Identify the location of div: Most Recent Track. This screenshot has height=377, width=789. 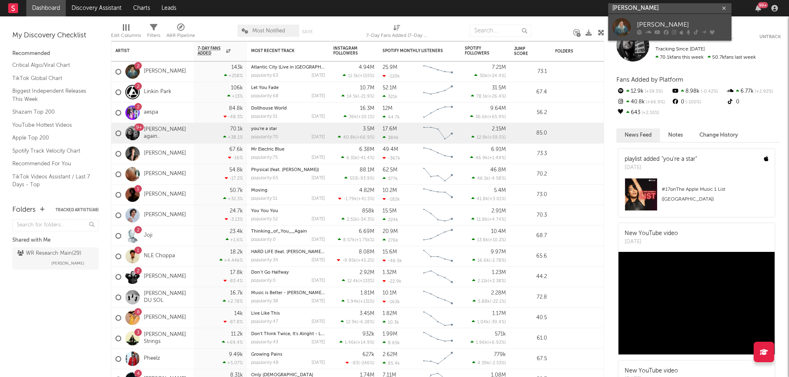
(282, 51).